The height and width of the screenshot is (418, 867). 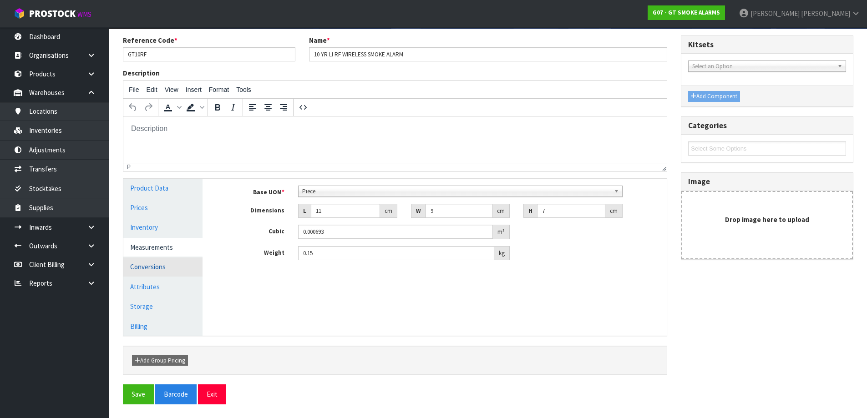 What do you see at coordinates (19, 13) in the screenshot?
I see `img: cube-alt.png` at bounding box center [19, 13].